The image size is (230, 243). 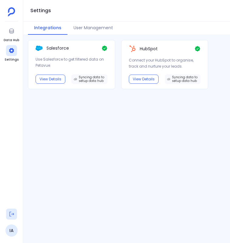 What do you see at coordinates (41, 11) in the screenshot?
I see `h1: Settings` at bounding box center [41, 11].